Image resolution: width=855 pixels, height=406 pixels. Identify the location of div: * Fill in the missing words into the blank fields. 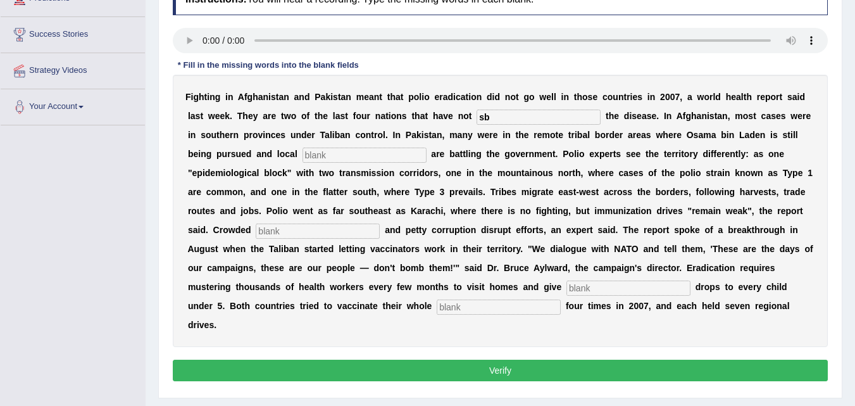
(268, 65).